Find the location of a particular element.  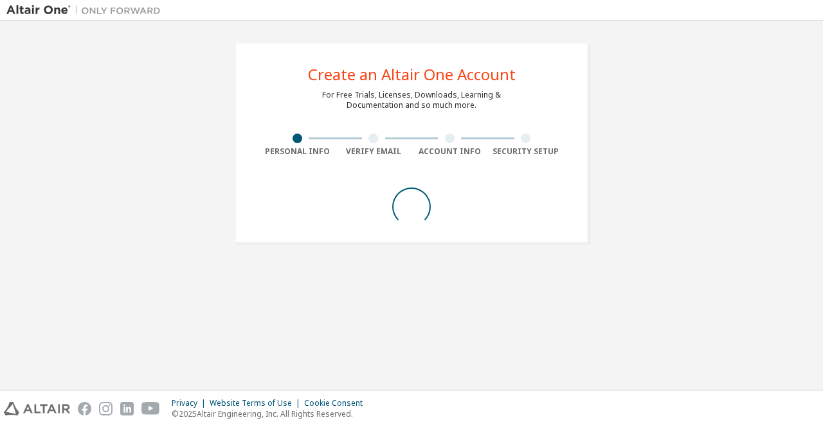

div: Verify Email is located at coordinates (373, 152).